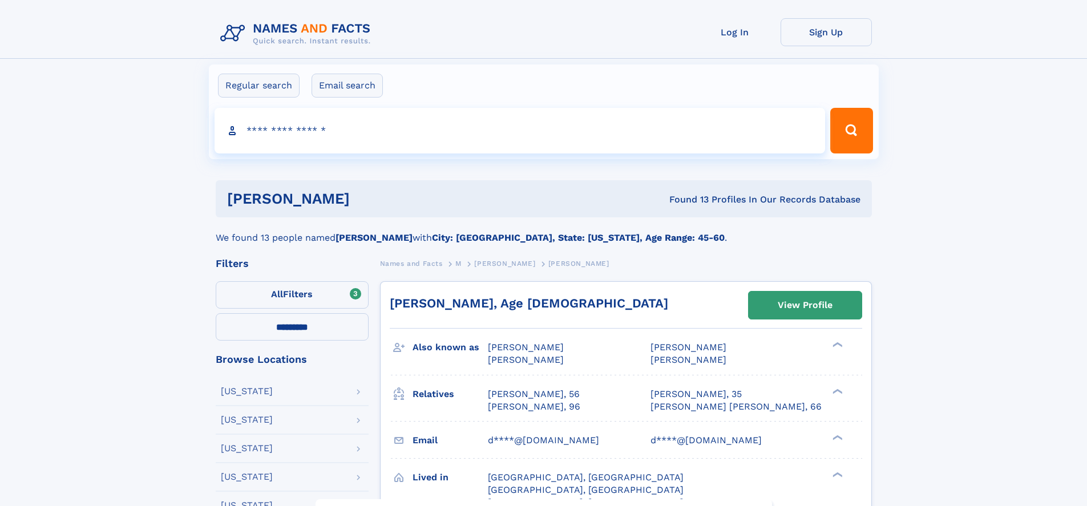  I want to click on a: Log In, so click(735, 32).